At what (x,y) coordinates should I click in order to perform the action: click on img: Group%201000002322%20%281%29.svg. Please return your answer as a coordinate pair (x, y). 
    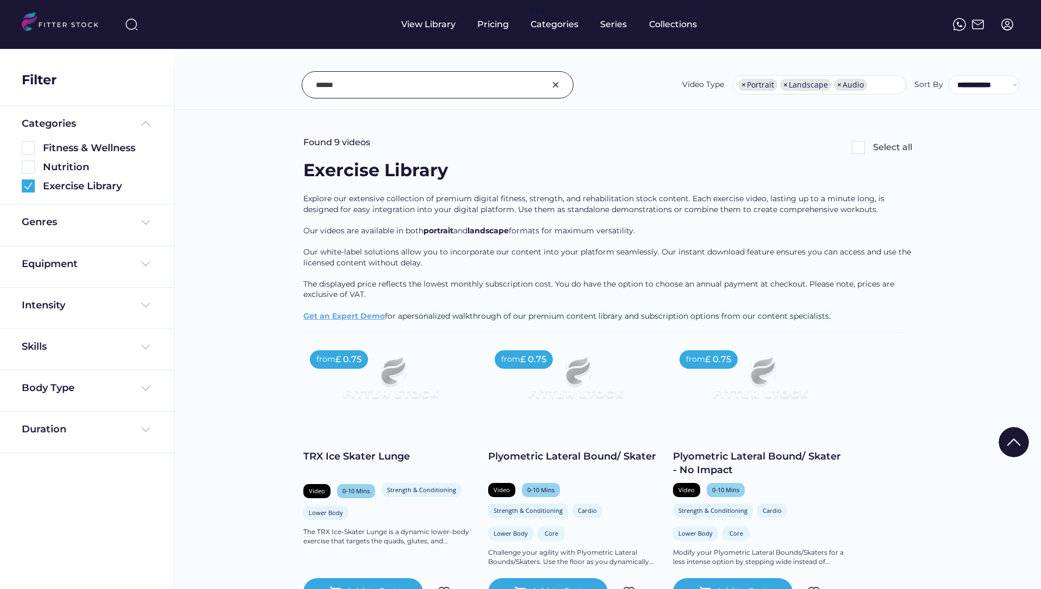
    Looking at the image, I should click on (1014, 442).